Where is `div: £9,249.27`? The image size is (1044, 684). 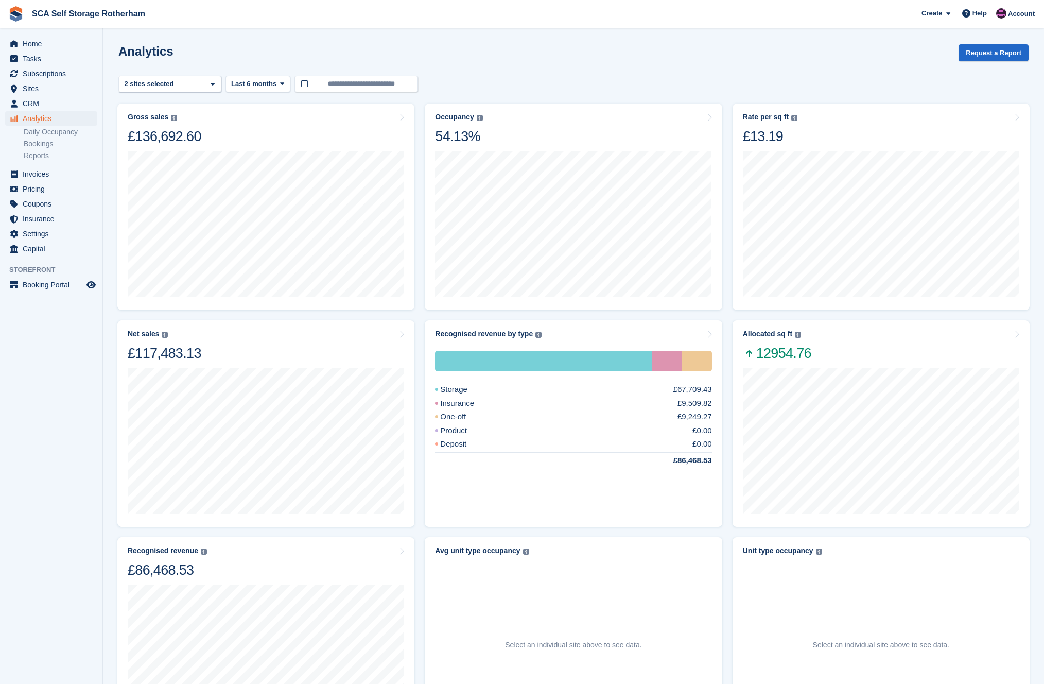
div: £9,249.27 is located at coordinates (695, 417).